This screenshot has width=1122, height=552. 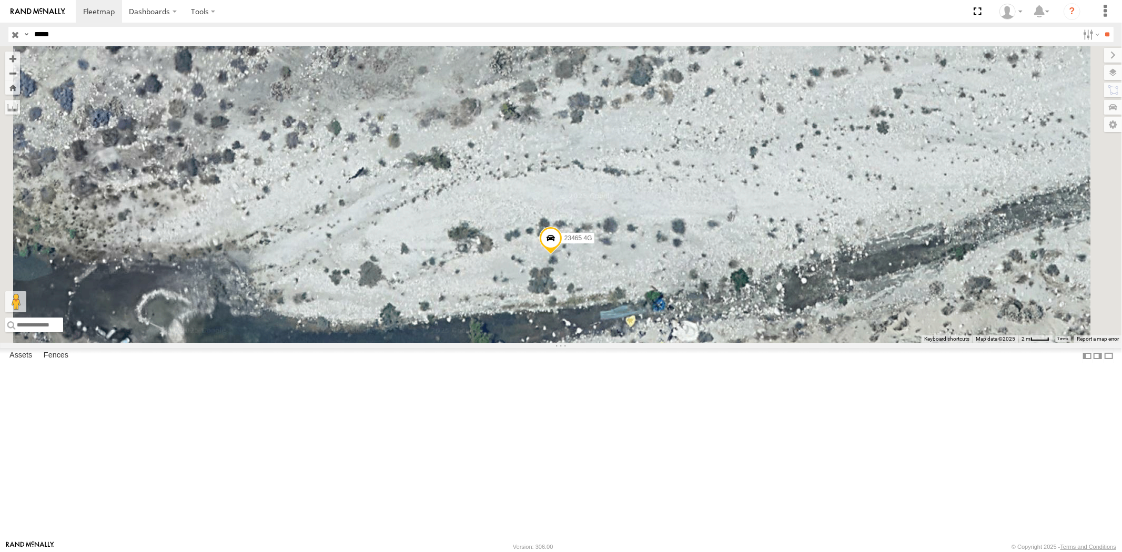 I want to click on div: © Copyright 2025 -, so click(x=1063, y=547).